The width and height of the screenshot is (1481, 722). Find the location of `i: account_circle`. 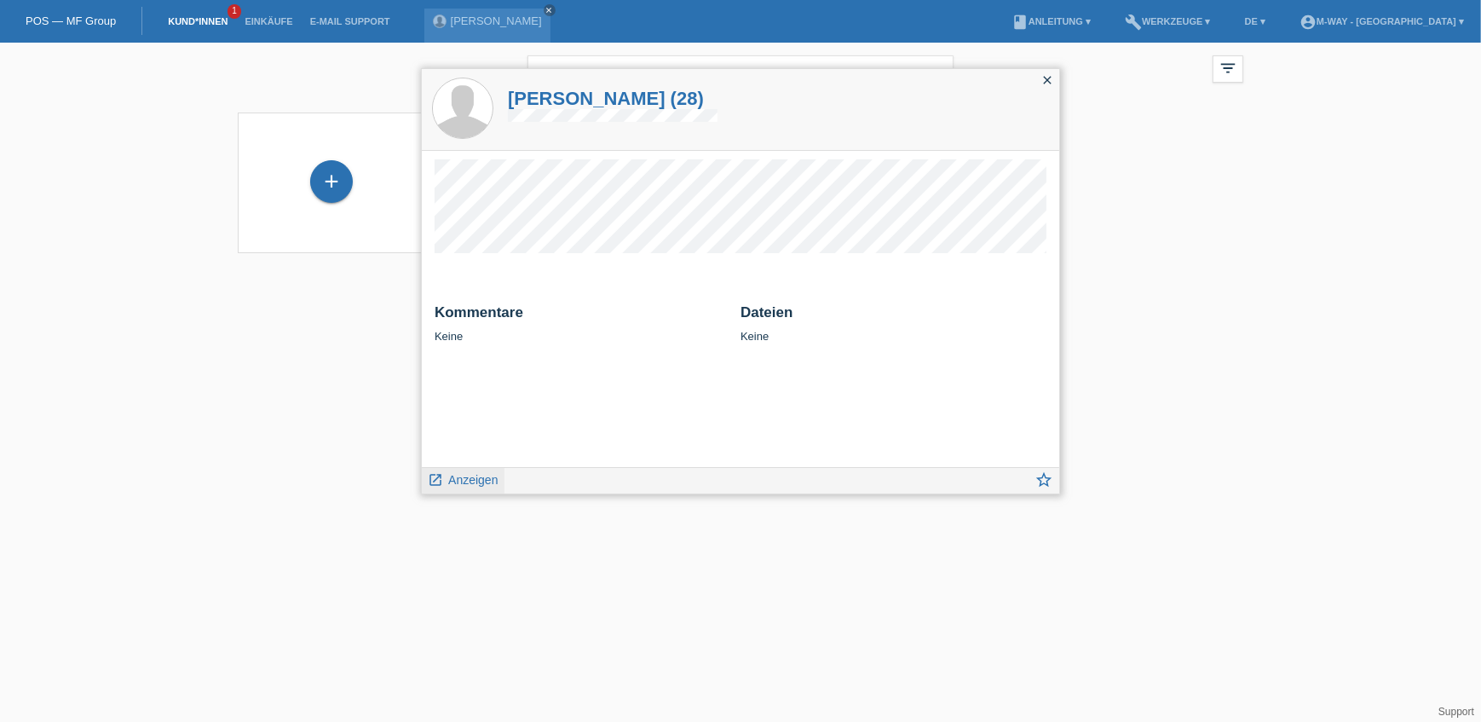

i: account_circle is located at coordinates (1308, 22).